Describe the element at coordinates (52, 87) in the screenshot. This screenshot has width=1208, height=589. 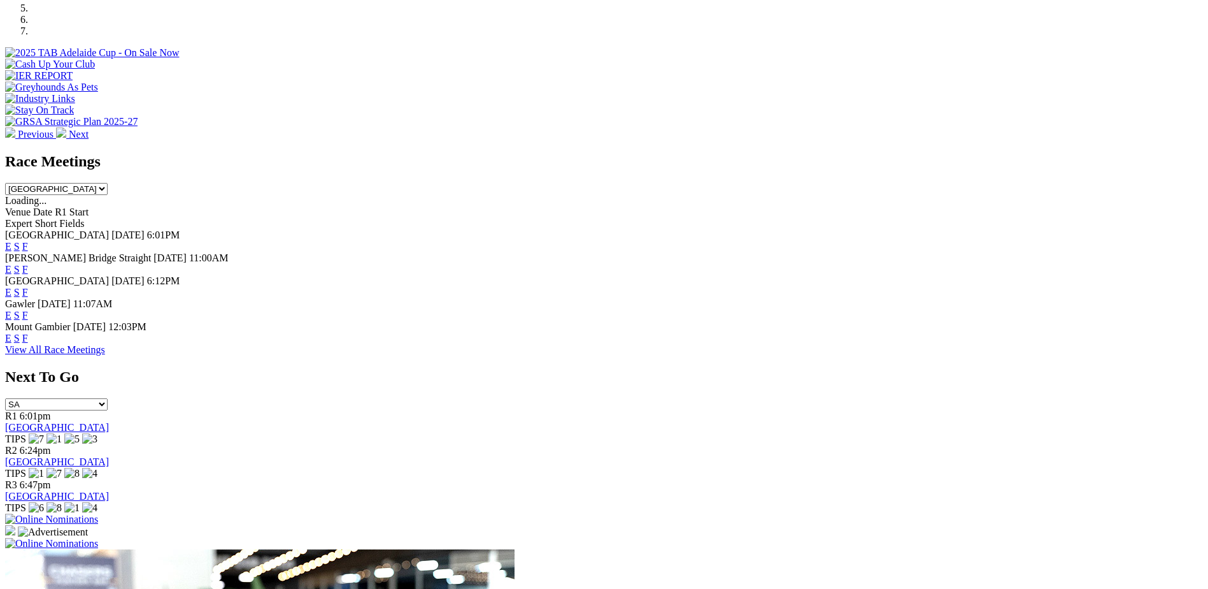
I see `img: Greyhounds As Pets` at that location.